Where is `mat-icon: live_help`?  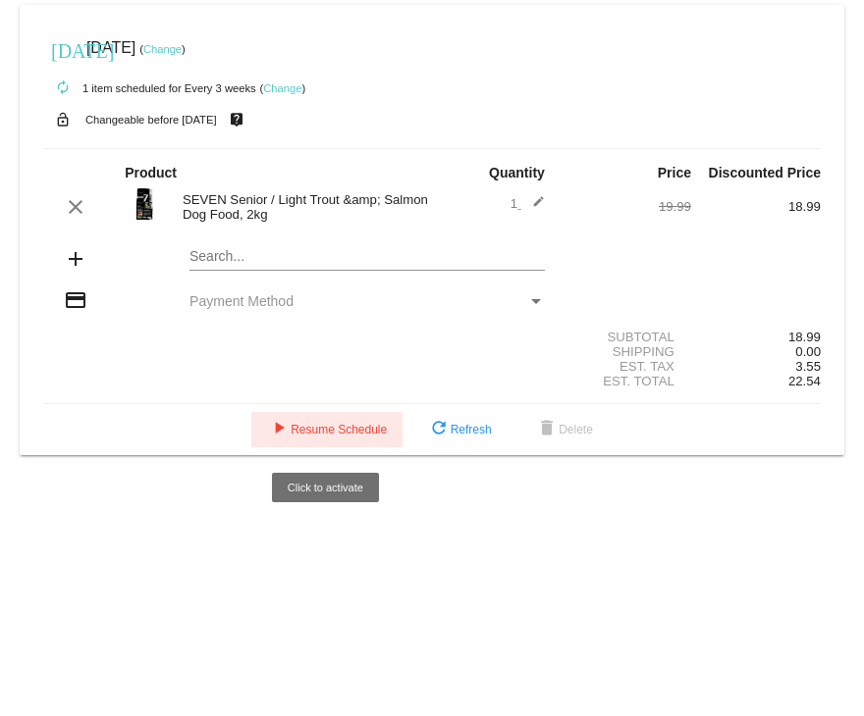 mat-icon: live_help is located at coordinates (237, 120).